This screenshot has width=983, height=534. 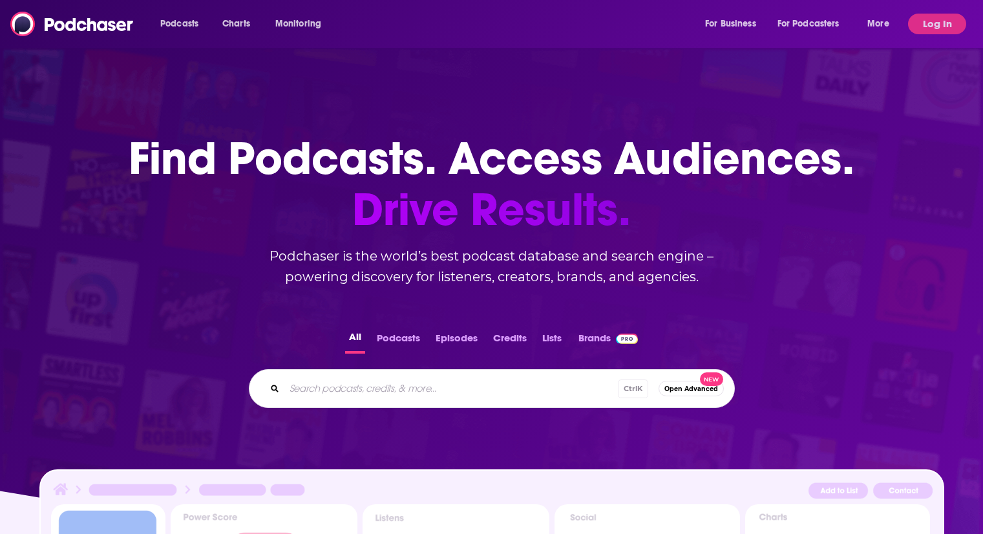 What do you see at coordinates (491, 209) in the screenshot?
I see `span: Drive Results.` at bounding box center [491, 209].